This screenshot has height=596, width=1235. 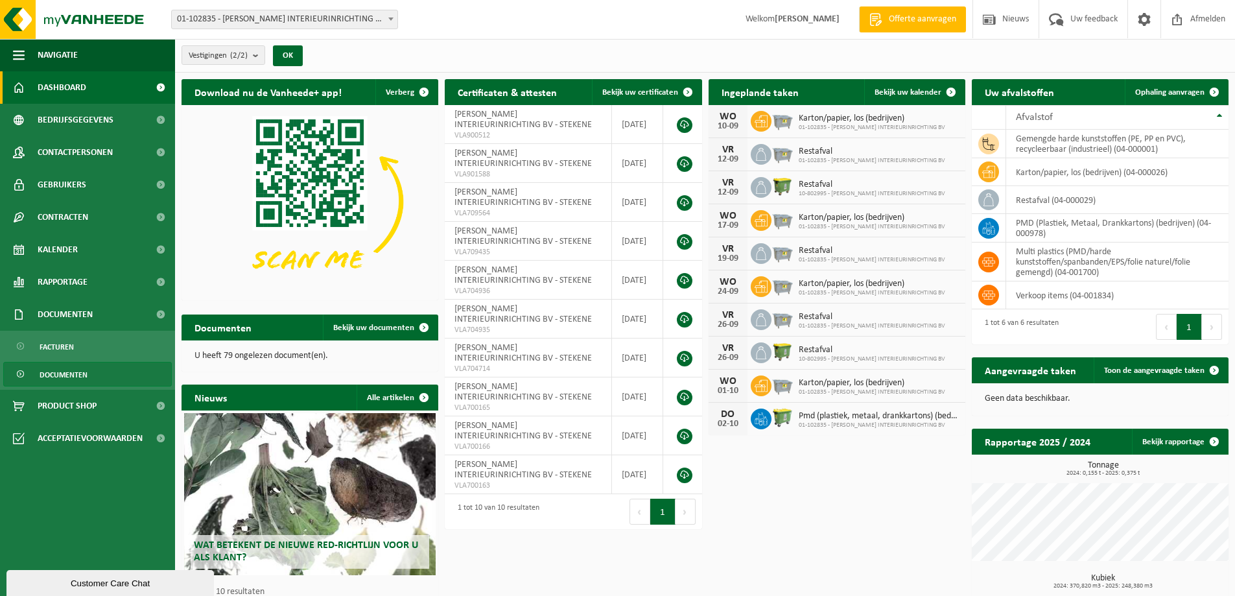 What do you see at coordinates (223, 327) in the screenshot?
I see `h2: Documenten` at bounding box center [223, 327].